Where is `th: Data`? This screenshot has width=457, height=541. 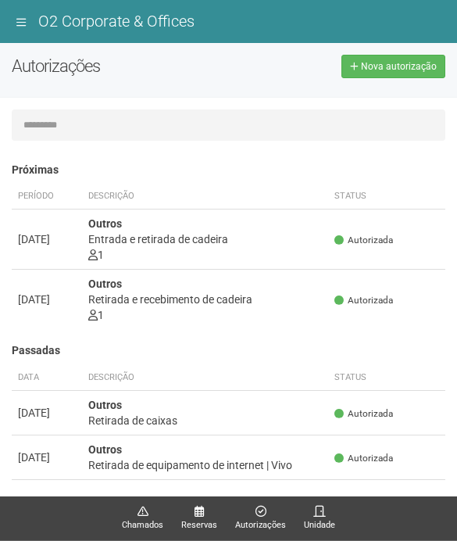 th: Data is located at coordinates (47, 377).